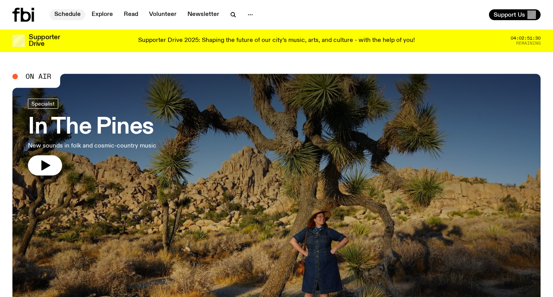 The image size is (553, 297). I want to click on span: Remaining, so click(528, 43).